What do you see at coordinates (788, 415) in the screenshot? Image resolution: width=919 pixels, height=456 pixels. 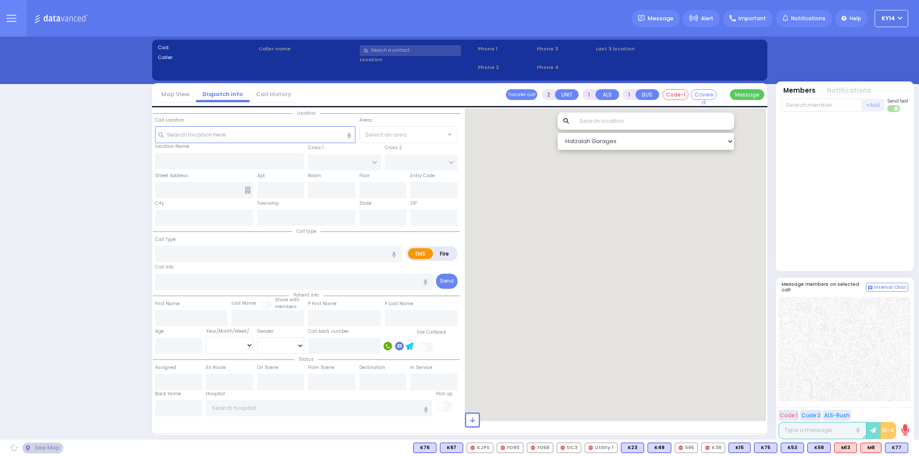 I see `button: Code 1` at bounding box center [788, 415].